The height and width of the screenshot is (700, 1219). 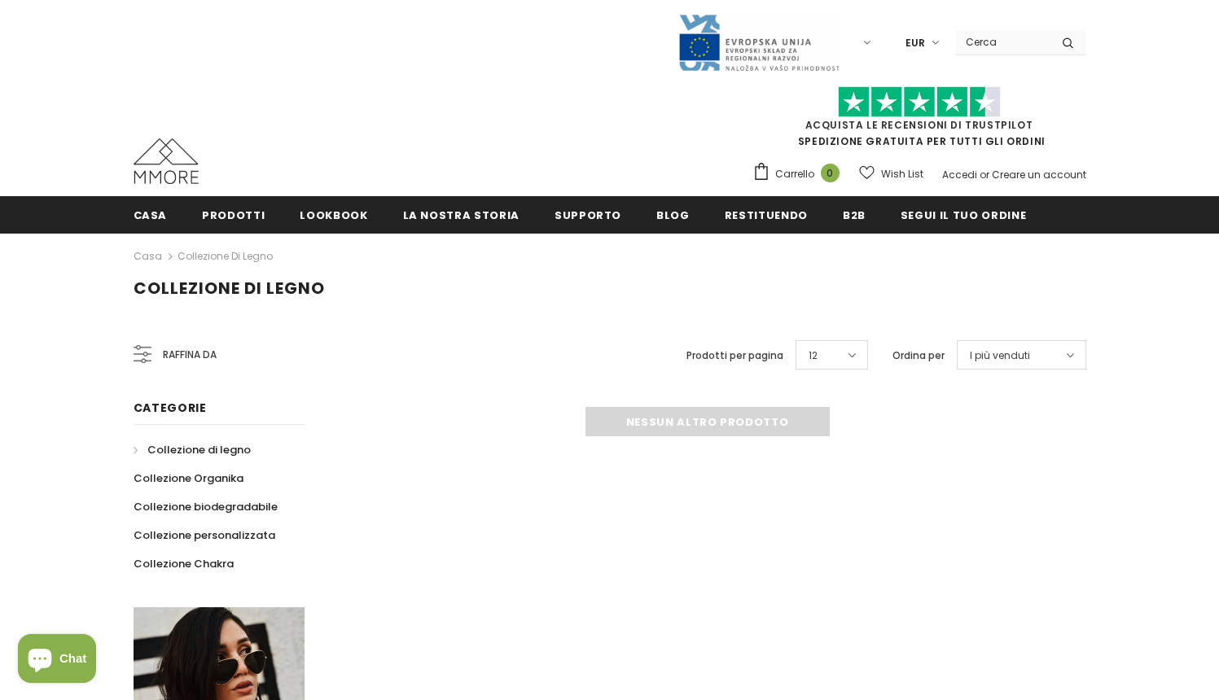 I want to click on span: Categorie, so click(x=170, y=408).